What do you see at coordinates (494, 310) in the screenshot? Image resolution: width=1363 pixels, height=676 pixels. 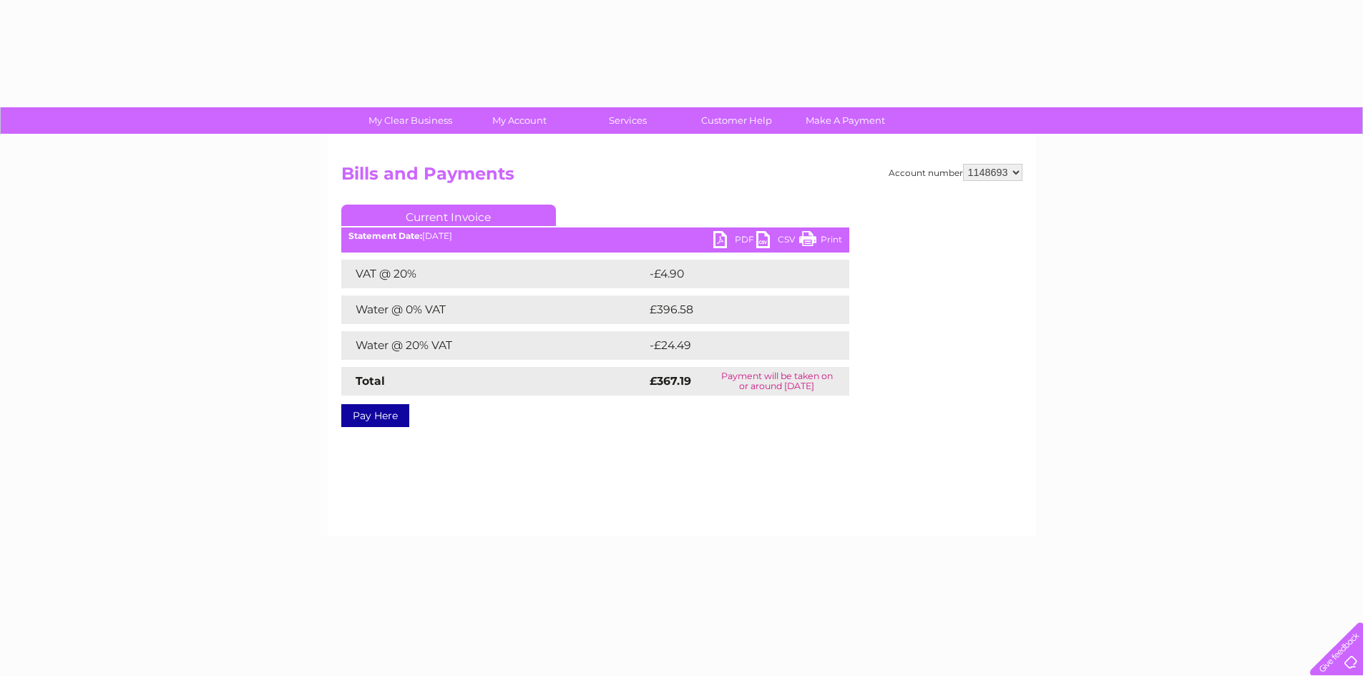 I see `td: Water @ 0% VAT` at bounding box center [494, 310].